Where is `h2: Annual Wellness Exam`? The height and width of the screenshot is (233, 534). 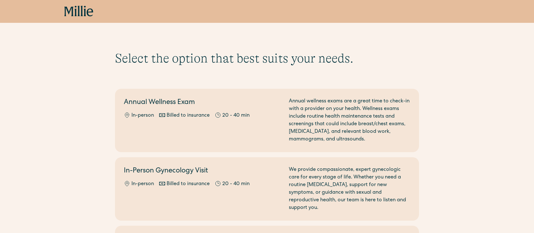 h2: Annual Wellness Exam is located at coordinates (202, 103).